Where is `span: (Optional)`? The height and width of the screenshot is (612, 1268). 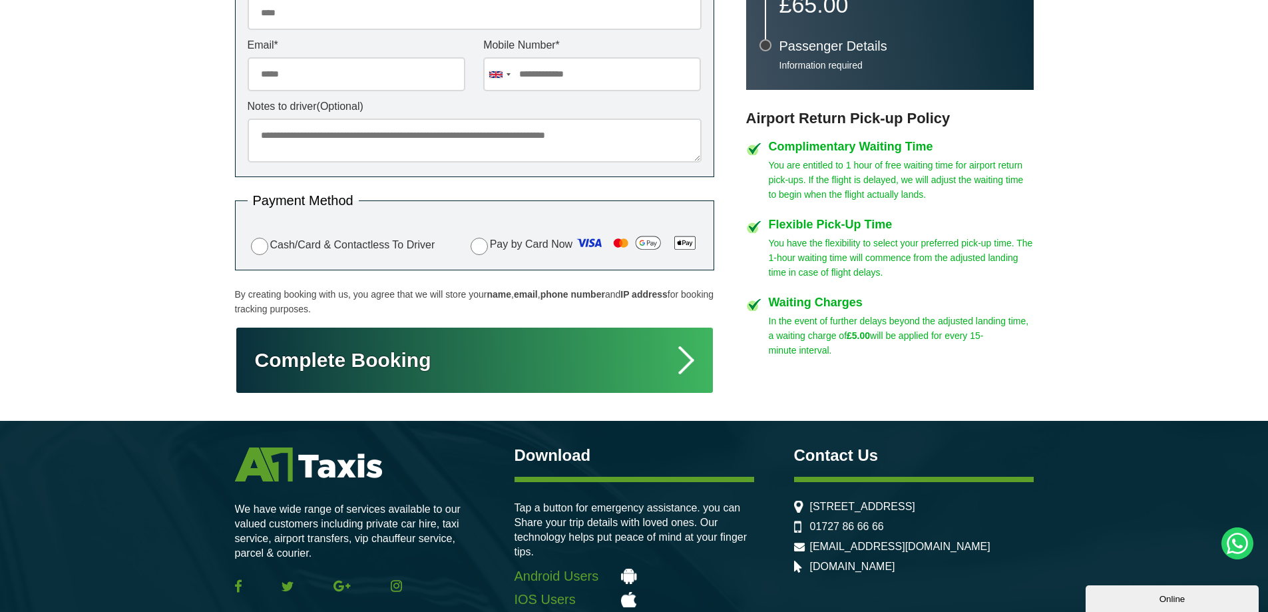
span: (Optional) is located at coordinates (340, 106).